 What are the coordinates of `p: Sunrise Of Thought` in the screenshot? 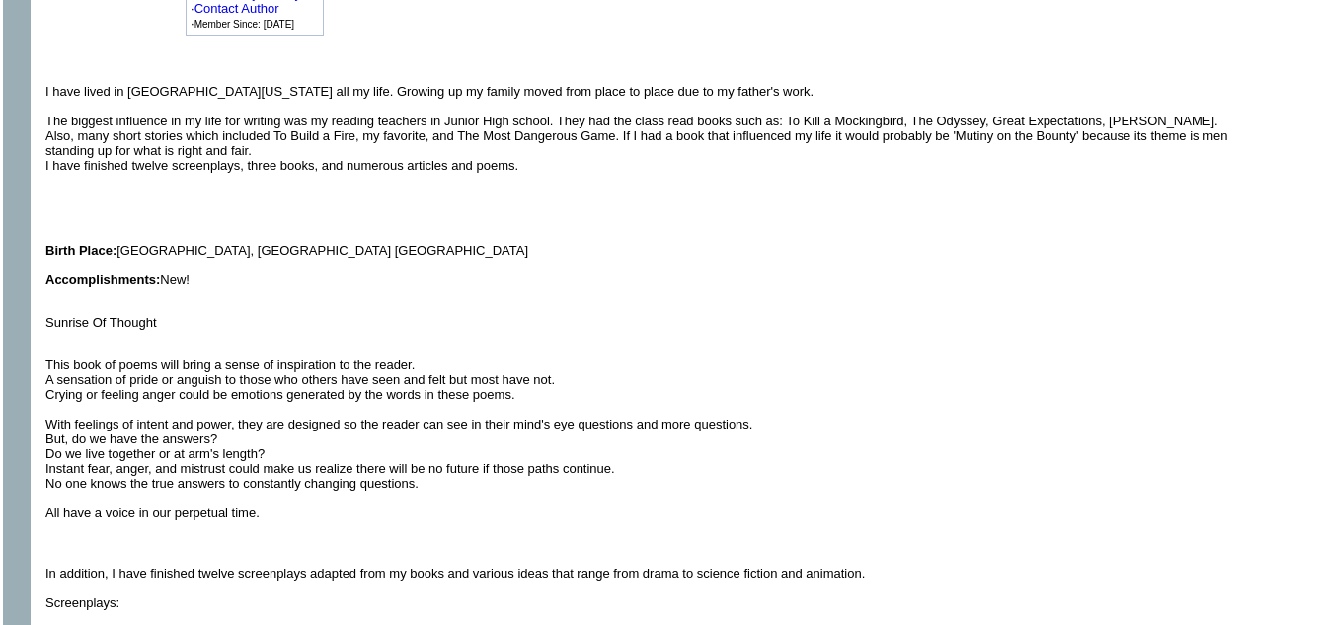 It's located at (647, 330).